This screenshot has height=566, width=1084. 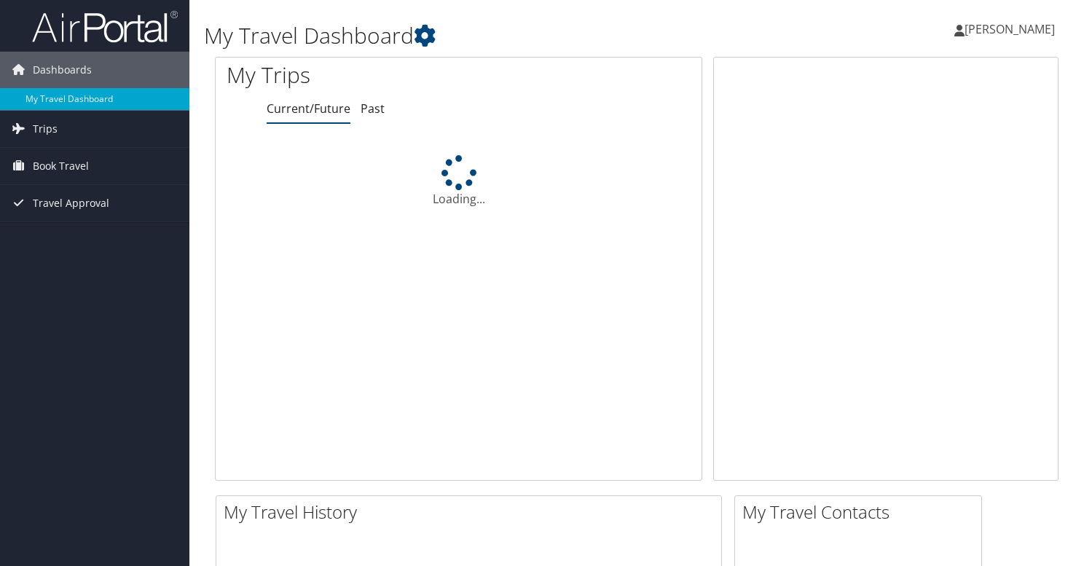 What do you see at coordinates (357, 75) in the screenshot?
I see `h1: My Trips` at bounding box center [357, 75].